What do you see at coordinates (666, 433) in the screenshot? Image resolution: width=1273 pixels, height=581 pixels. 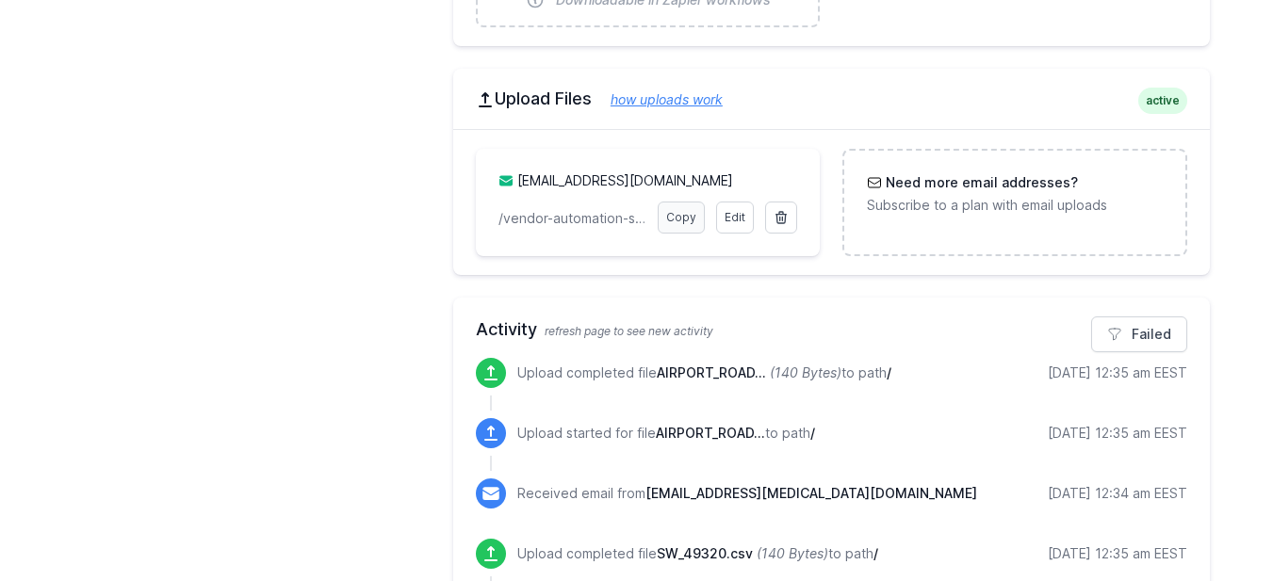 I see `p: Upload started for file to path` at bounding box center [666, 433].